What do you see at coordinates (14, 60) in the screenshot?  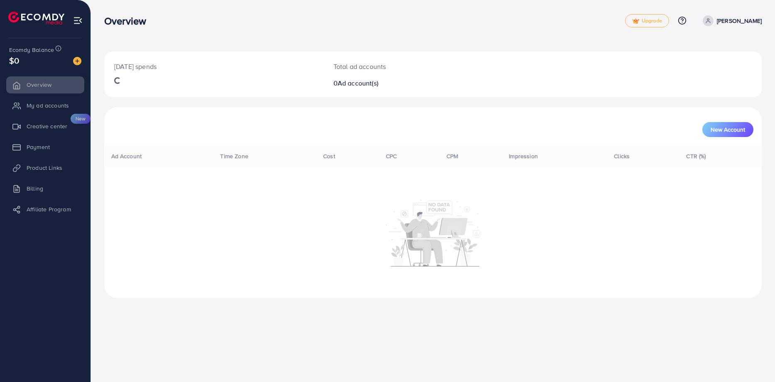 I see `span: $0` at bounding box center [14, 60].